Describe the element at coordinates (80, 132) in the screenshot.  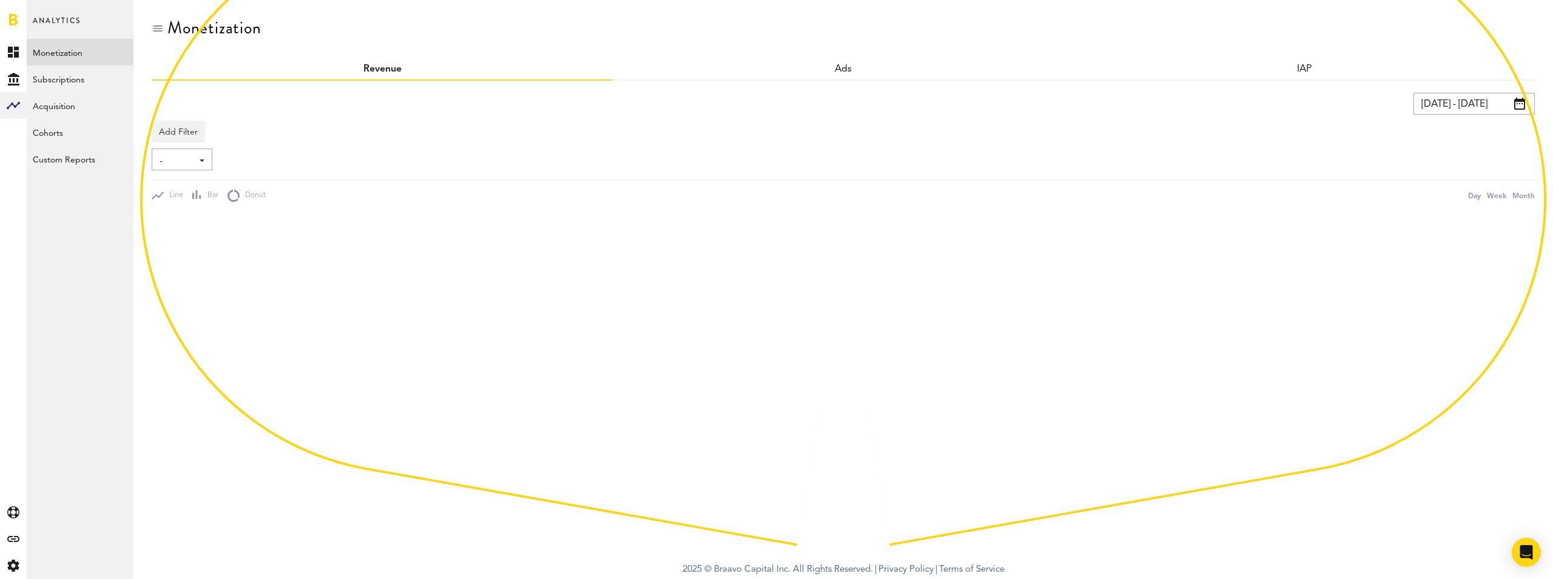
I see `a: Cohorts` at that location.